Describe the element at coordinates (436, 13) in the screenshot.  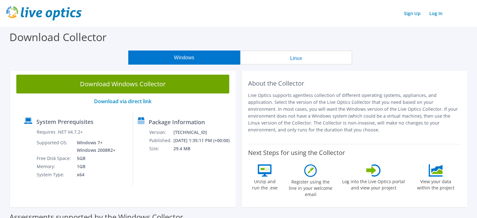
I see `a: Log In` at that location.